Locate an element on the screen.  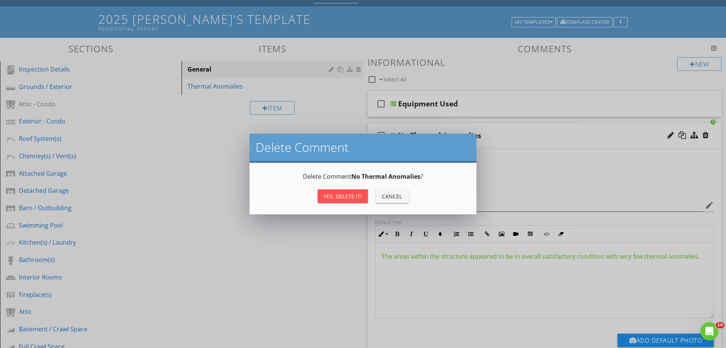
div: Cancel is located at coordinates (392, 196).